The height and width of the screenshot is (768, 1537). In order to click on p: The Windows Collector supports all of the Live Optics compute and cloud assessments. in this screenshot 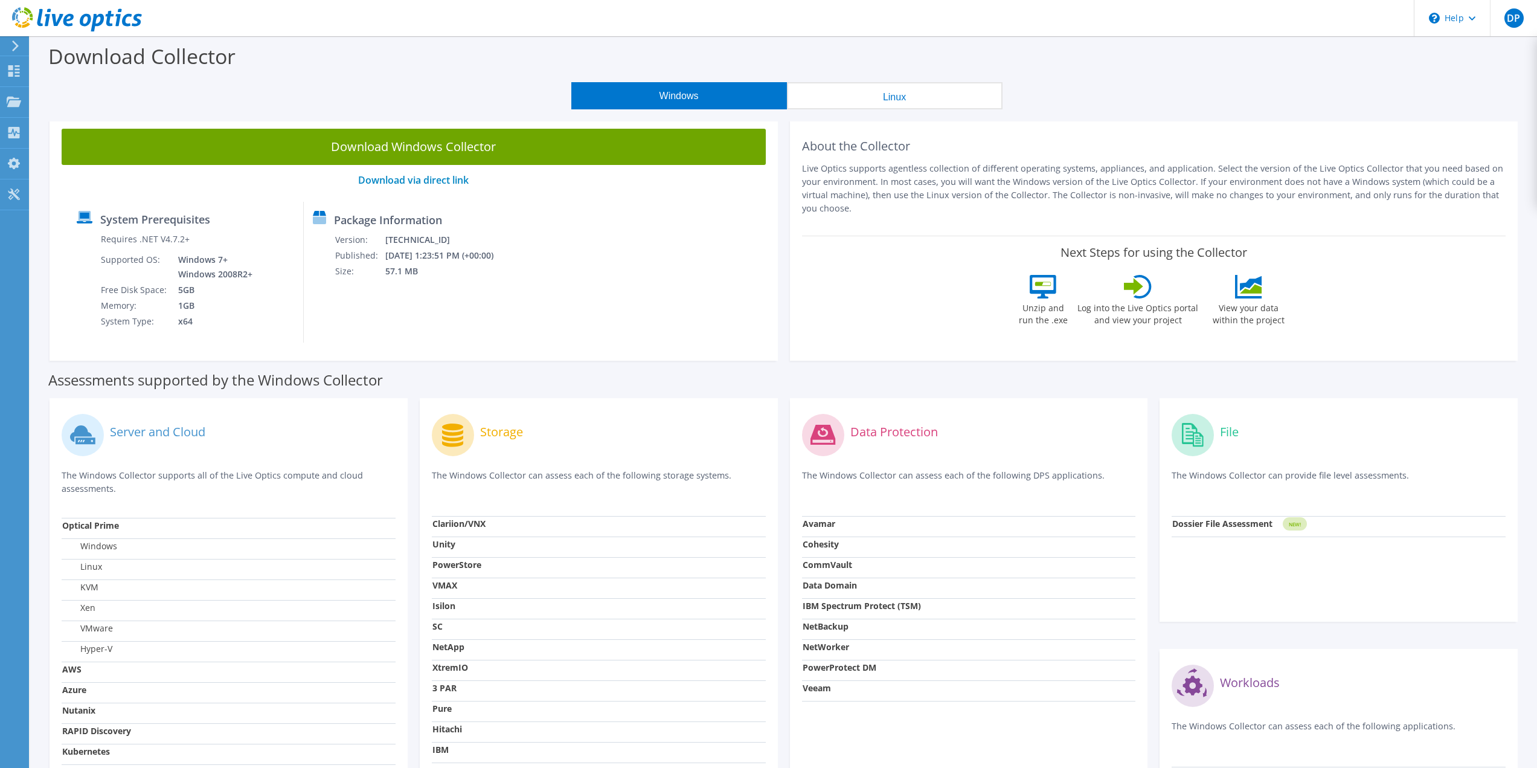, I will do `click(228, 482)`.